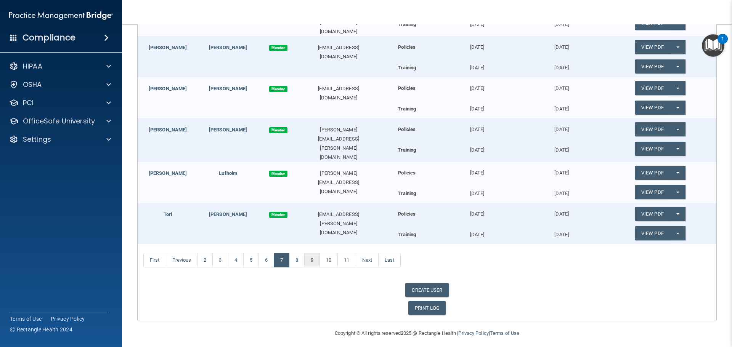 The image size is (732, 347). What do you see at coordinates (251, 260) in the screenshot?
I see `a: 5` at bounding box center [251, 260].